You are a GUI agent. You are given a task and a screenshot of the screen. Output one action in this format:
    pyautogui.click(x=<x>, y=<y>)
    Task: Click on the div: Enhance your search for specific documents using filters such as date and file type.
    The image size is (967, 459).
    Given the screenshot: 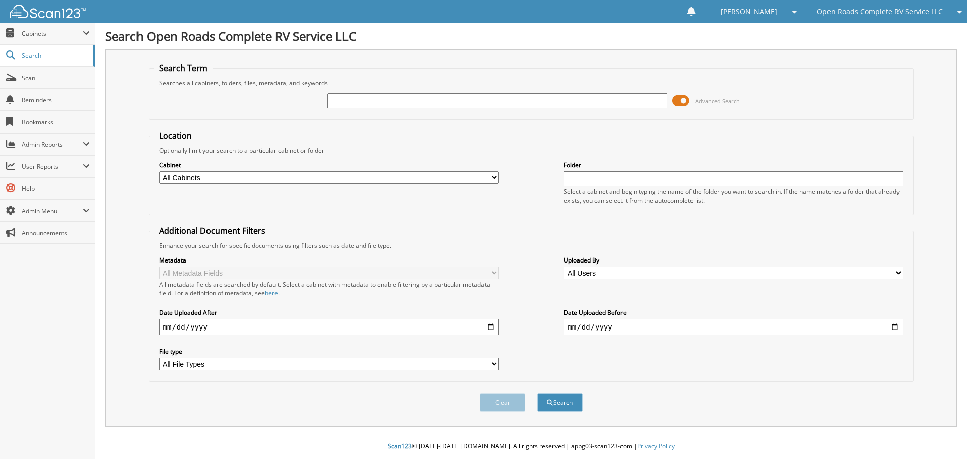 What is the action you would take?
    pyautogui.click(x=531, y=245)
    